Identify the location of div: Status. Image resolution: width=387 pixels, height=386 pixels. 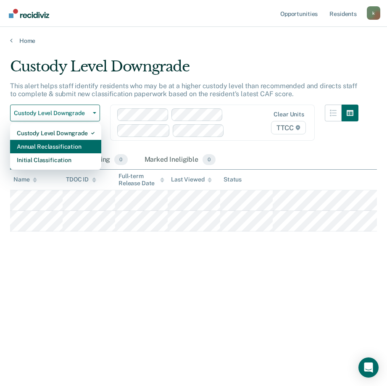
(233, 180).